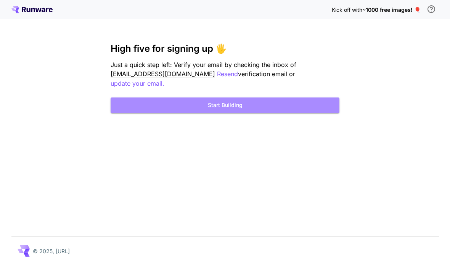 The width and height of the screenshot is (450, 265). Describe the element at coordinates (225, 105) in the screenshot. I see `button: Start Building` at that location.